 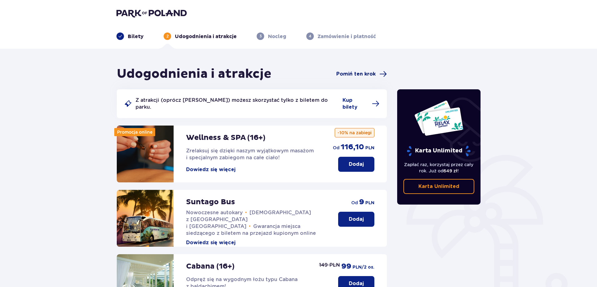 What do you see at coordinates (214, 212) in the screenshot?
I see `span: Nowoczesne autokary` at bounding box center [214, 212].